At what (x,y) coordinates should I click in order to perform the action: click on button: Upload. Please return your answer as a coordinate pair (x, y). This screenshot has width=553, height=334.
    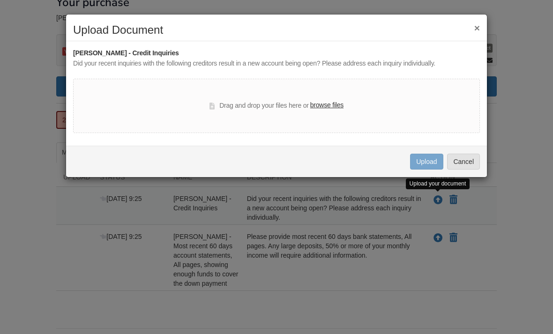
    Looking at the image, I should click on (426, 162).